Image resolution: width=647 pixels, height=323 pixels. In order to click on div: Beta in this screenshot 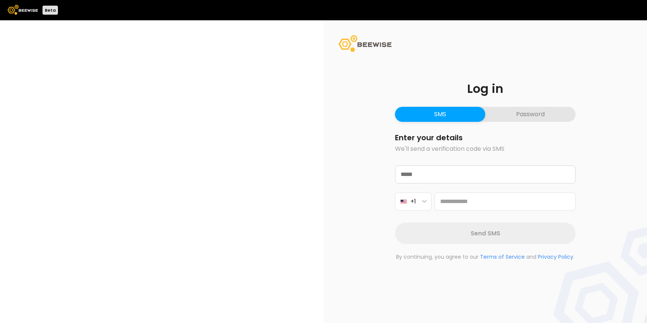, I will do `click(50, 10)`.